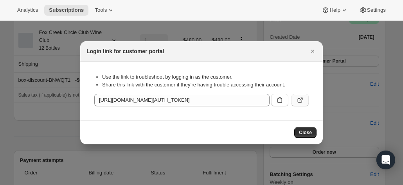  Describe the element at coordinates (373, 10) in the screenshot. I see `button: Settings` at that location.